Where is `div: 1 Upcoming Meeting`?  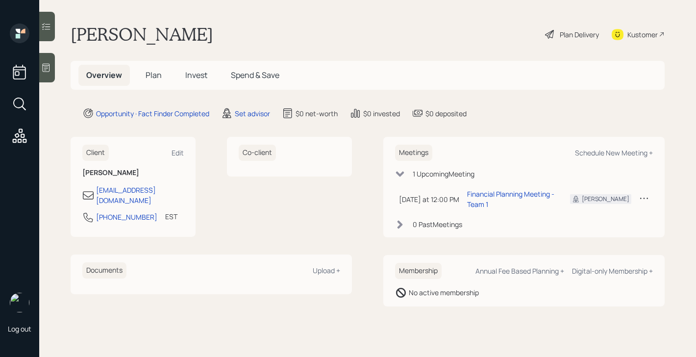 div: 1 Upcoming Meeting is located at coordinates (443, 173).